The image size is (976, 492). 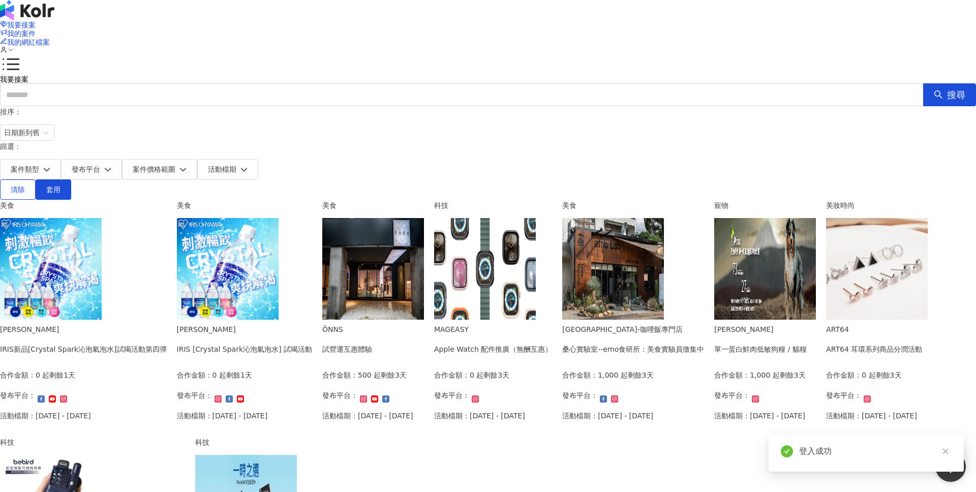 What do you see at coordinates (27, 133) in the screenshot?
I see `span: 日期新到舊` at bounding box center [27, 133].